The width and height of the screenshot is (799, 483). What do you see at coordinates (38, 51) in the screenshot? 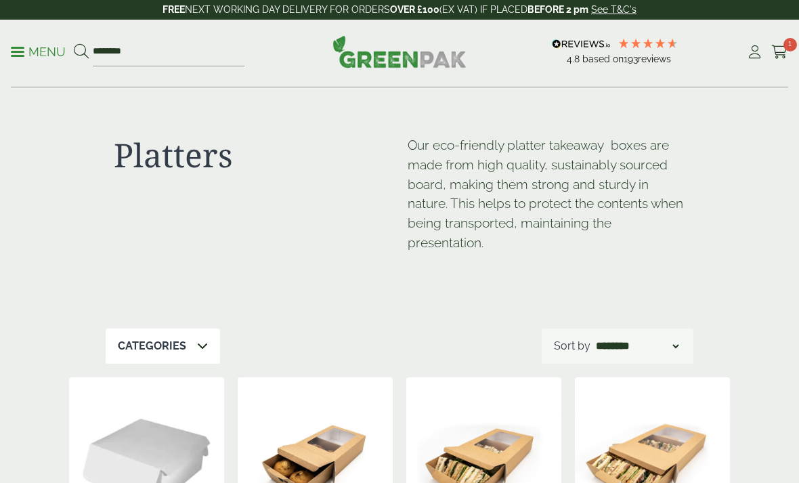
I see `a: Menu` at bounding box center [38, 51].